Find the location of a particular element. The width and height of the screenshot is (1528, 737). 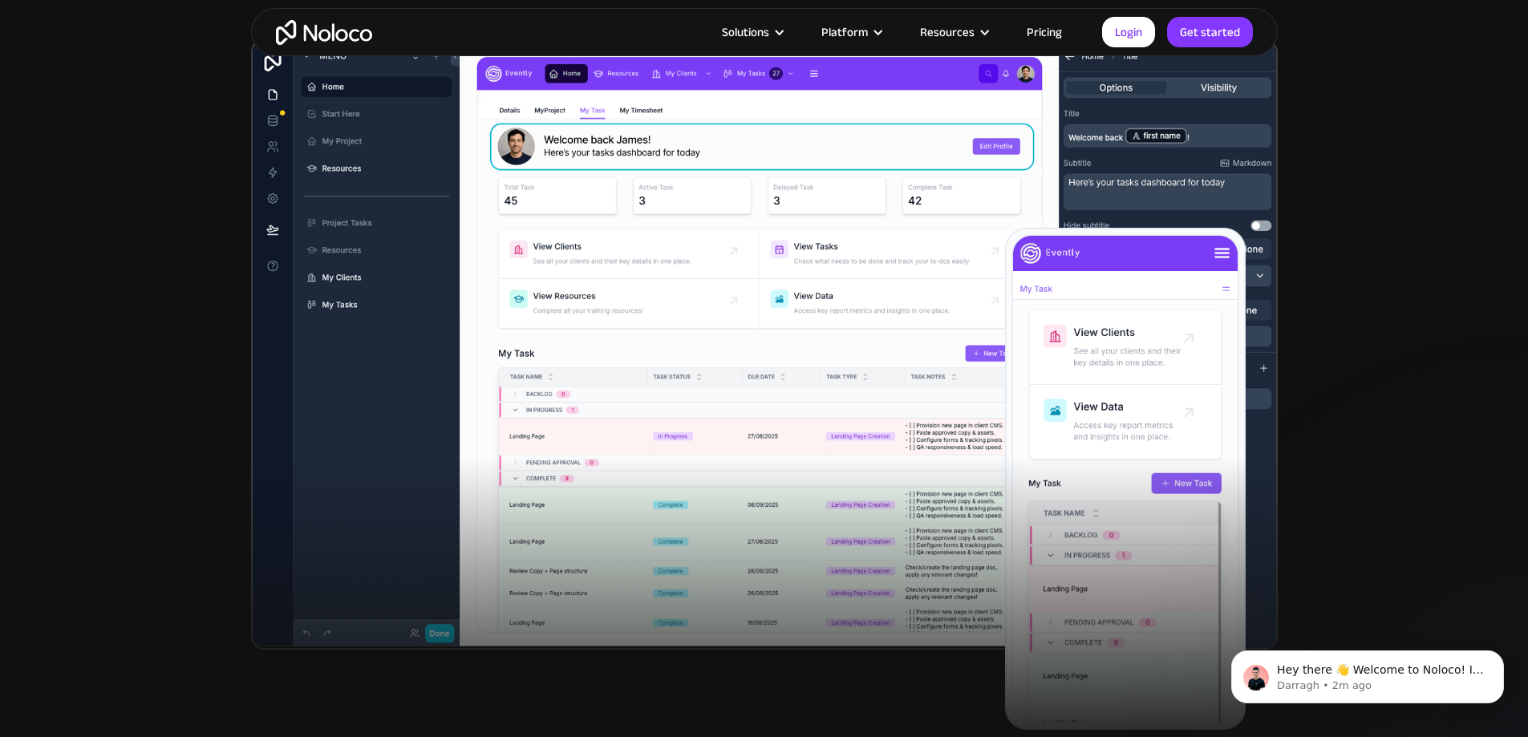

a: Get started is located at coordinates (1210, 32).